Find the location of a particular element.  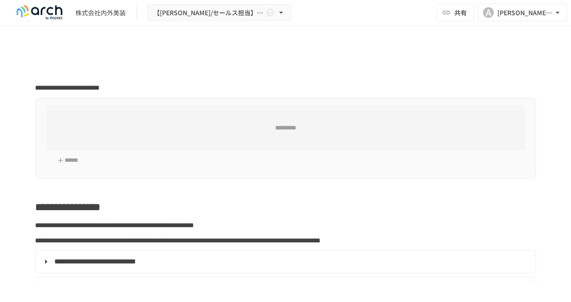

span: 共有 is located at coordinates (460, 13).